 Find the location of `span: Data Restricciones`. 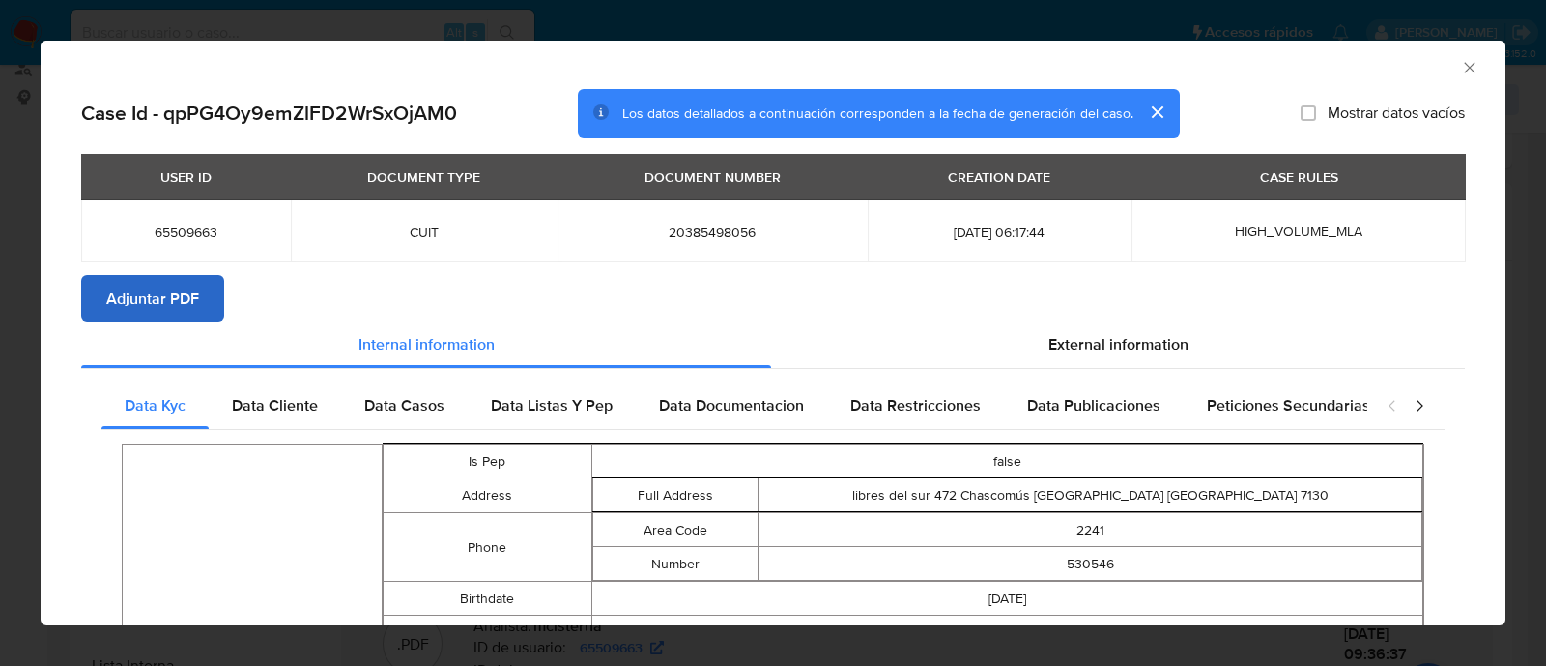

span: Data Restricciones is located at coordinates (915, 405).